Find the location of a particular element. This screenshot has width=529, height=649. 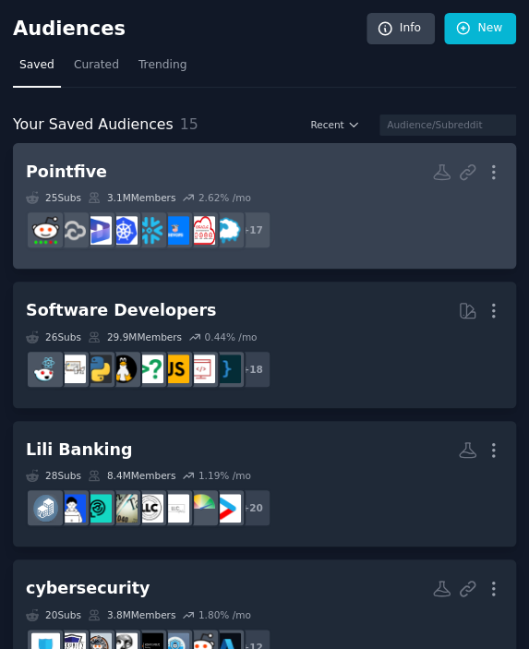

div: 26 Sub s is located at coordinates (54, 337).